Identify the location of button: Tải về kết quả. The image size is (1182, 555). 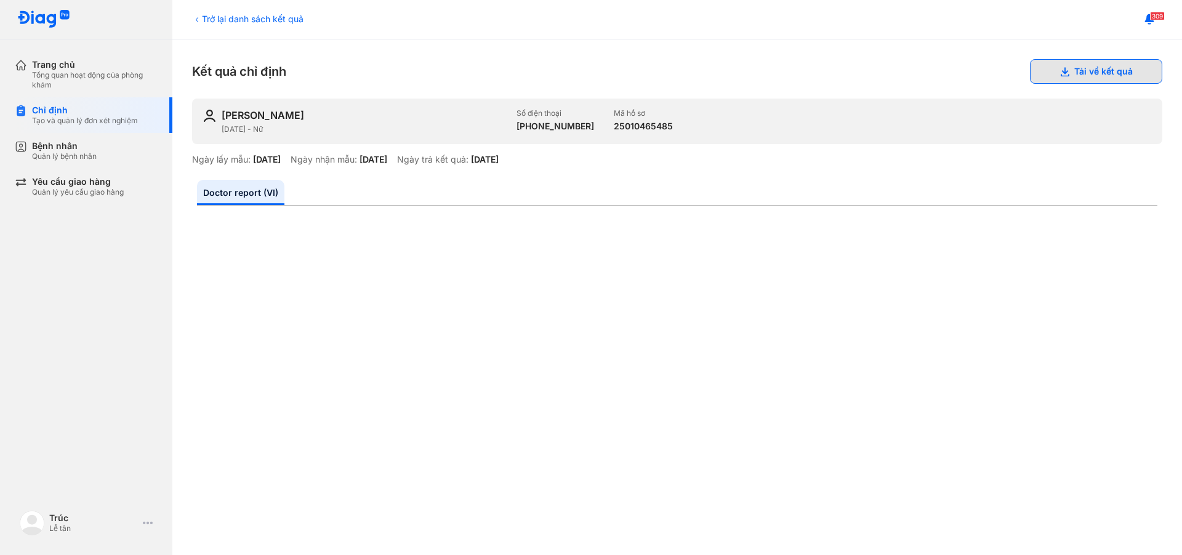
(1096, 71).